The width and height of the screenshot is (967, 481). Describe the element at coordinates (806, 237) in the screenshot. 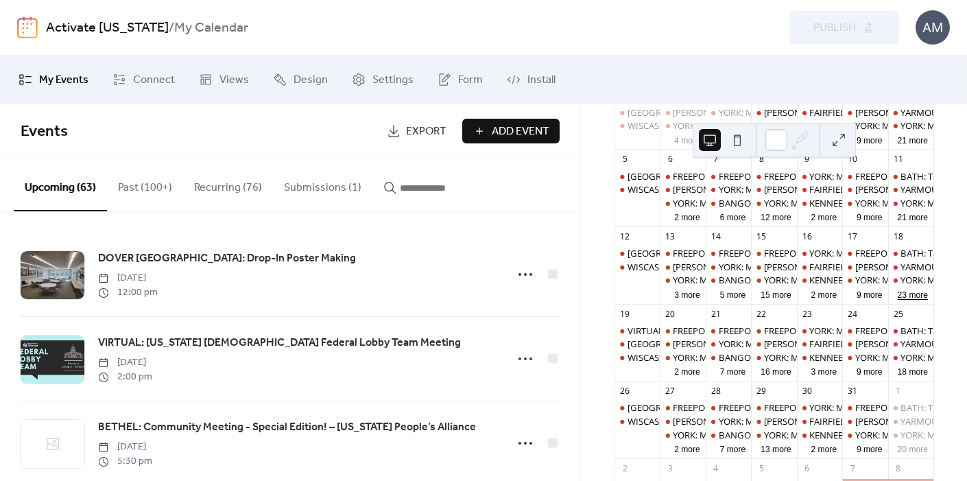

I see `div: 16` at that location.